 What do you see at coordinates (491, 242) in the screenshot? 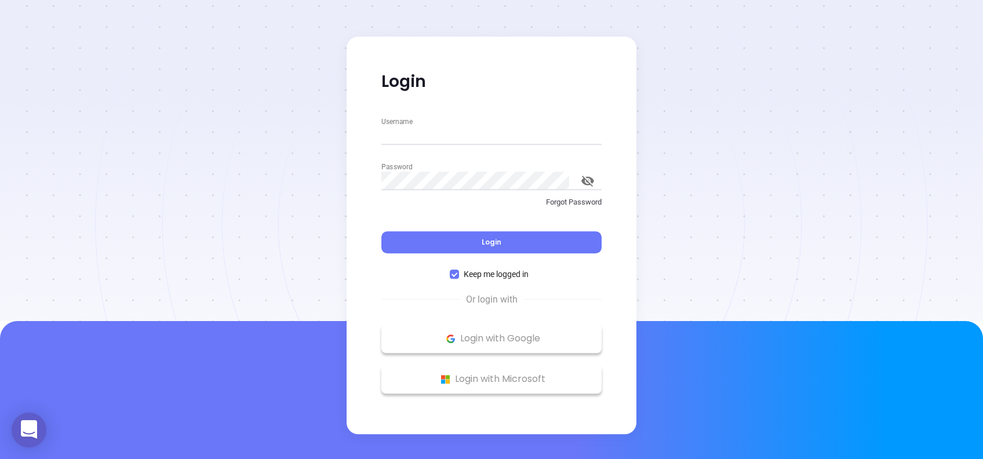
I see `span: Login` at bounding box center [491, 242].